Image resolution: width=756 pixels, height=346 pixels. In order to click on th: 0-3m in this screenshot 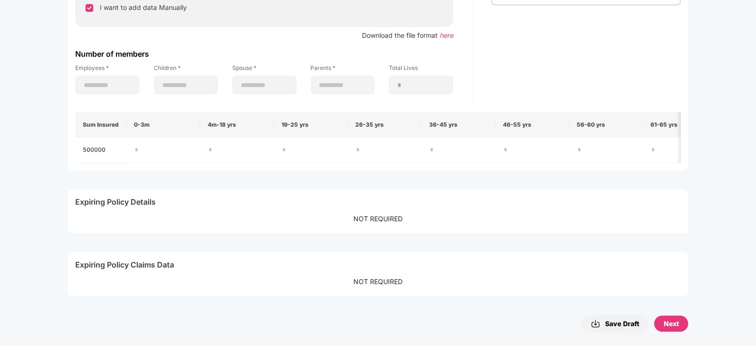, I will do `click(163, 125)`.